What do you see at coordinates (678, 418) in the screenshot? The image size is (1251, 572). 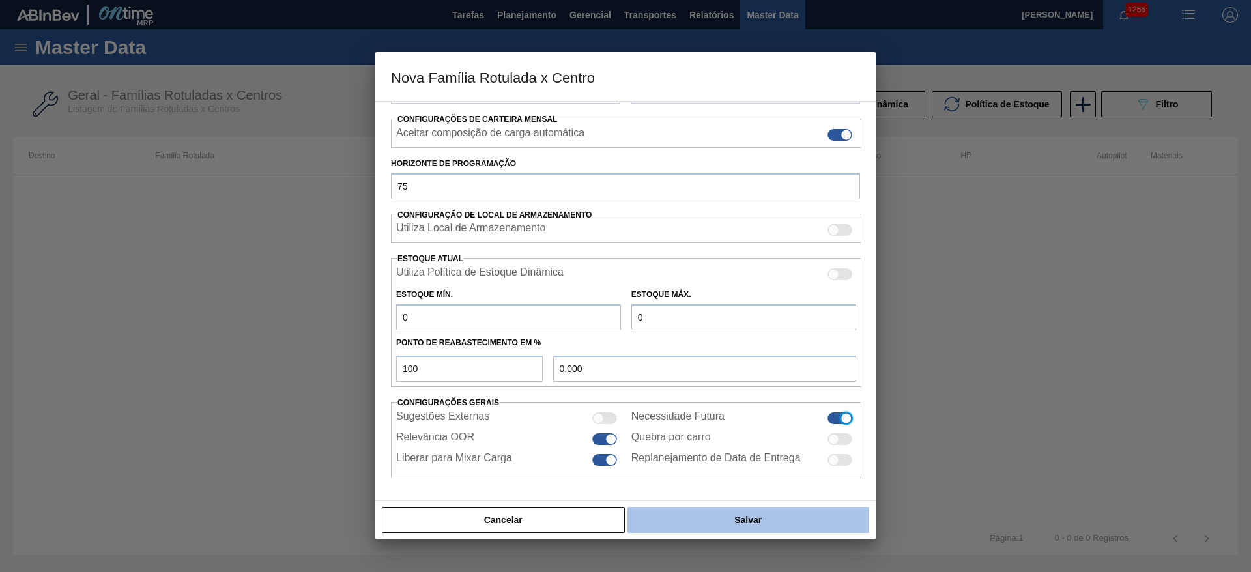 I see `label: Necessidade Futura` at bounding box center [678, 418].